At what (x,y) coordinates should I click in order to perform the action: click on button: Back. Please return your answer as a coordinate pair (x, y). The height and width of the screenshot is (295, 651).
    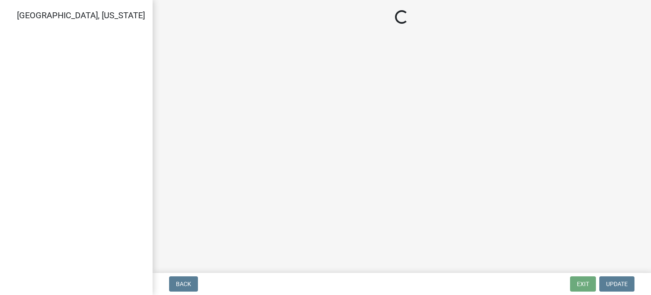
    Looking at the image, I should click on (184, 284).